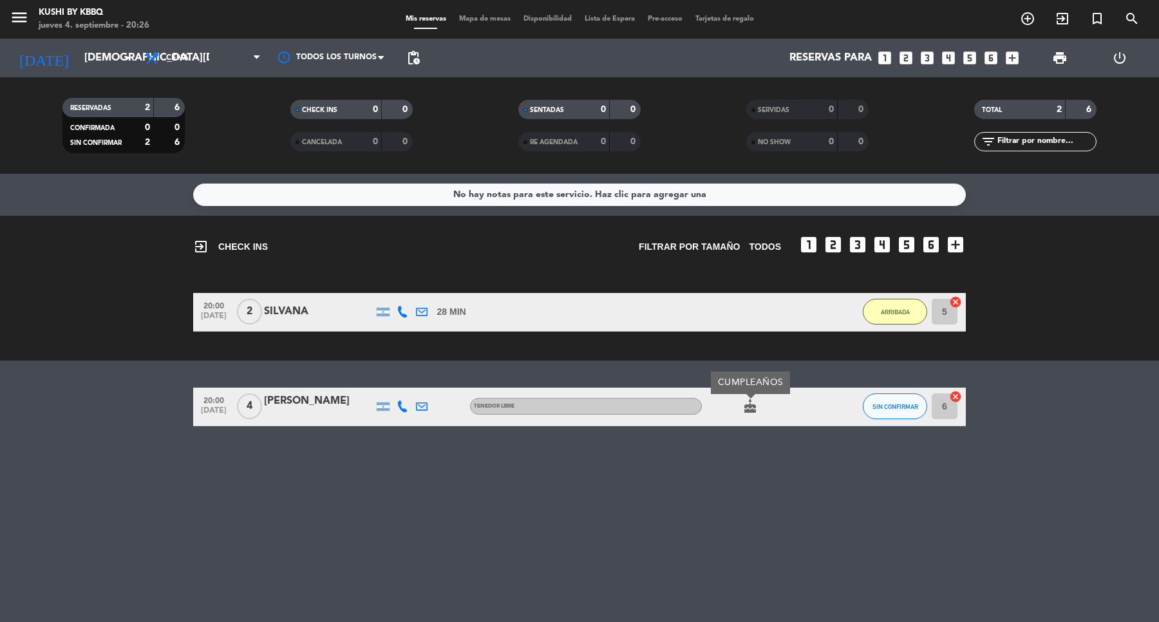 This screenshot has height=622, width=1159. What do you see at coordinates (773, 110) in the screenshot?
I see `span: SERVIDAS` at bounding box center [773, 110].